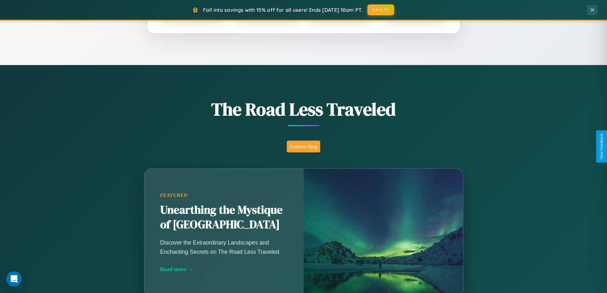 Image resolution: width=607 pixels, height=293 pixels. What do you see at coordinates (601, 146) in the screenshot?
I see `div: Give Feedback` at bounding box center [601, 146].